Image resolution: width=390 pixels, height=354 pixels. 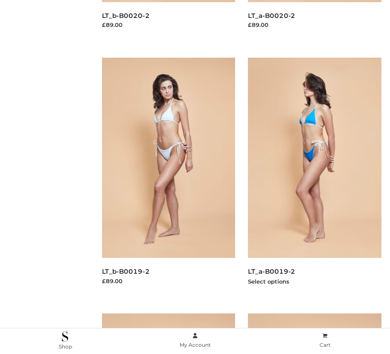 What do you see at coordinates (325, 340) in the screenshot?
I see `a: Cart` at bounding box center [325, 340].